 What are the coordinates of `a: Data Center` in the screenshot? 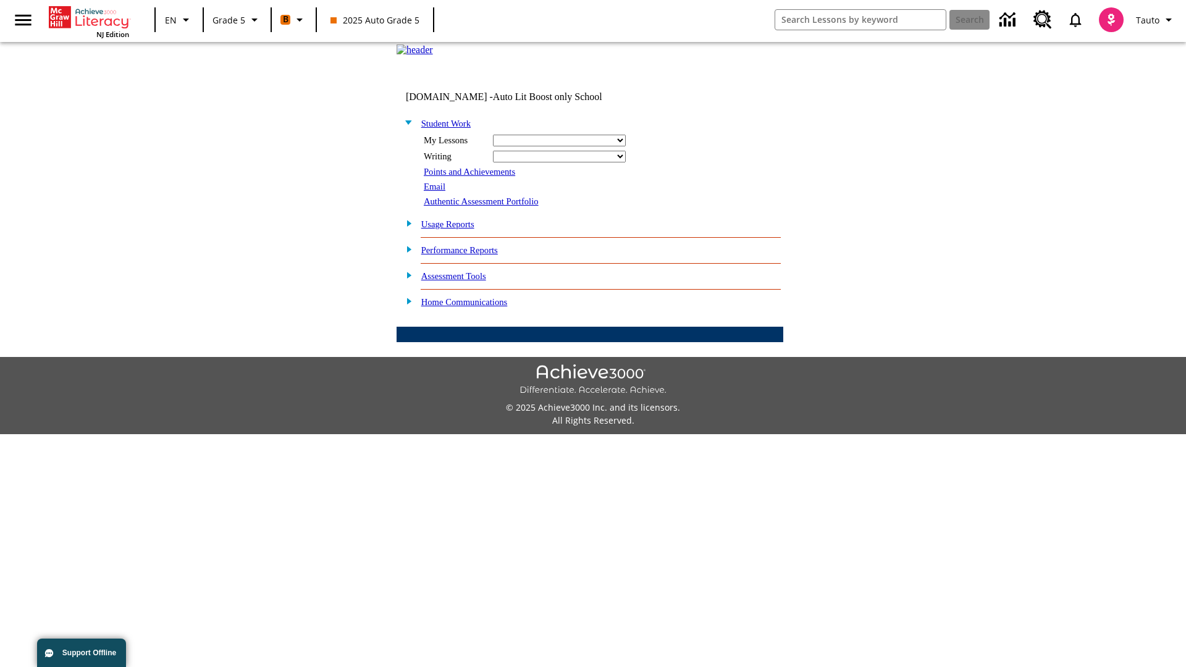 It's located at (1008, 20).